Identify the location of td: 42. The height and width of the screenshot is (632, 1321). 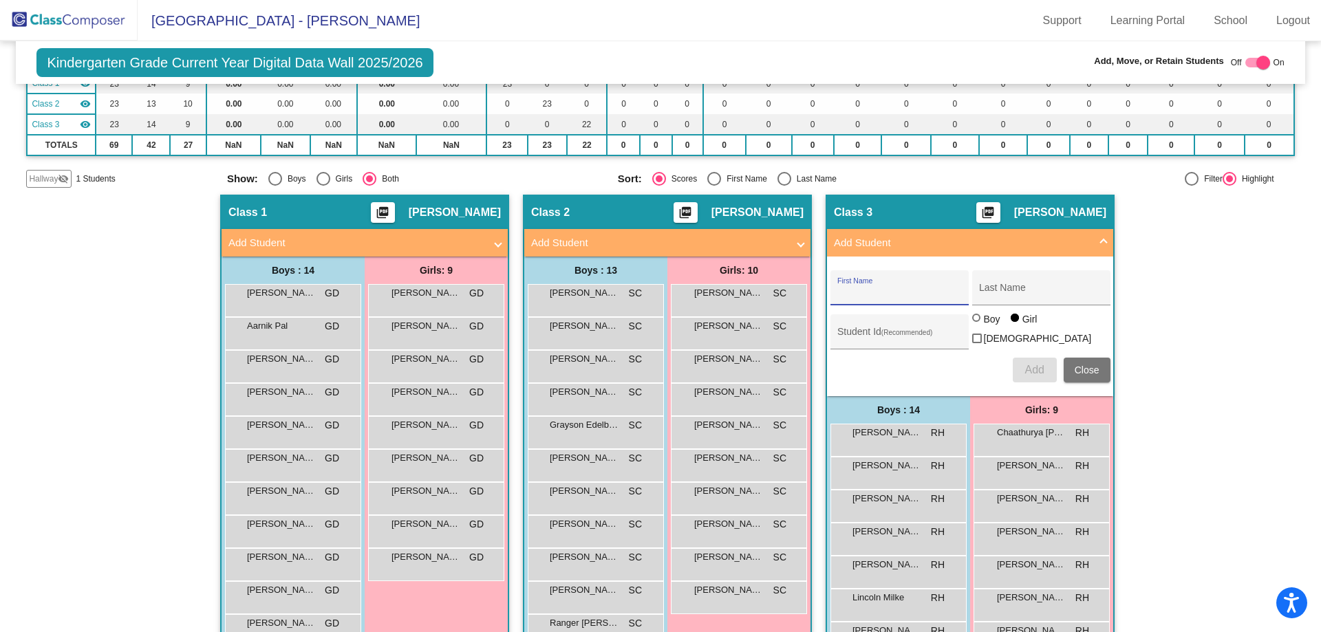
(151, 145).